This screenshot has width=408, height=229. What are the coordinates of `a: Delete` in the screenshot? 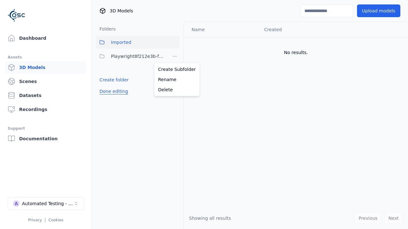 It's located at (177, 90).